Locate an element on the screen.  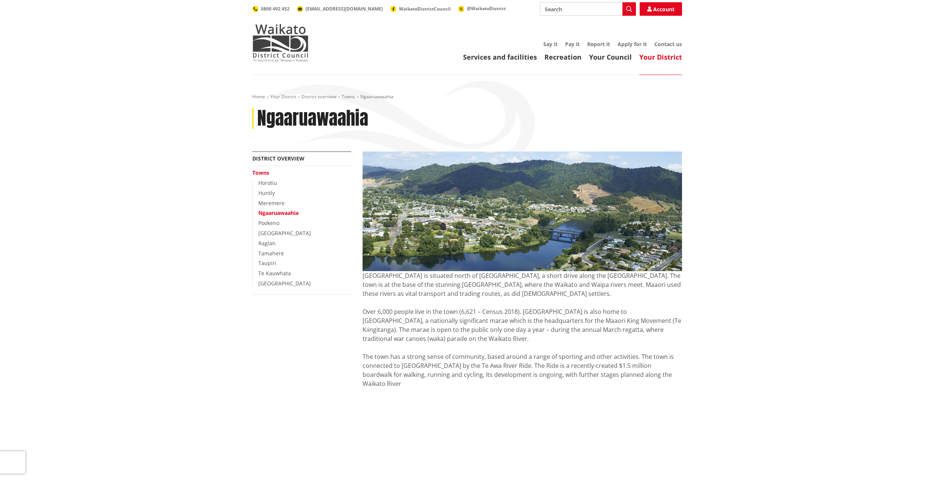
img: Ngaruawahia town is located at coordinates (522, 211).